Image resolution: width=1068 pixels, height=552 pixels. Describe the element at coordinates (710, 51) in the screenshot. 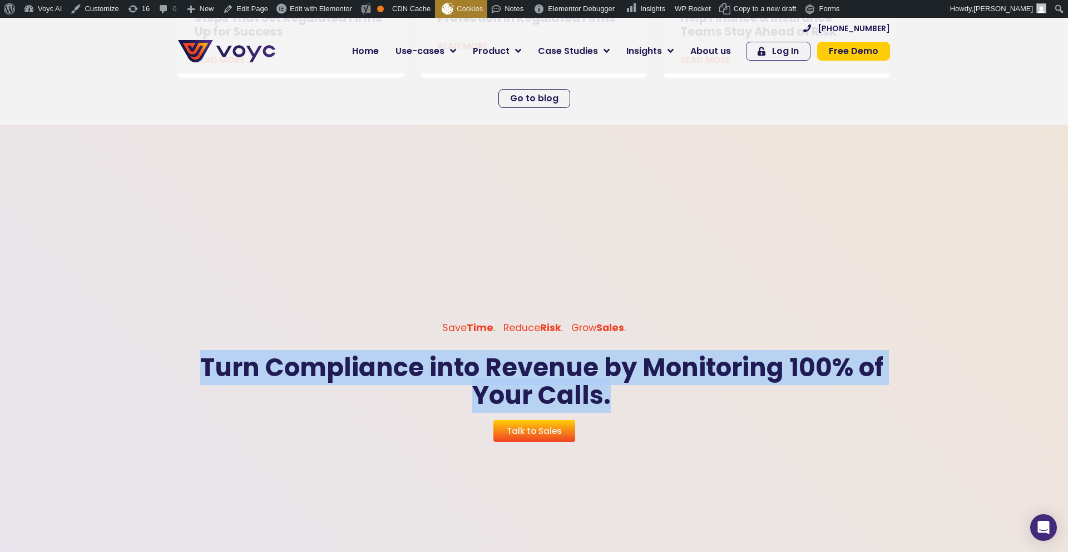

I see `span: About us` at that location.